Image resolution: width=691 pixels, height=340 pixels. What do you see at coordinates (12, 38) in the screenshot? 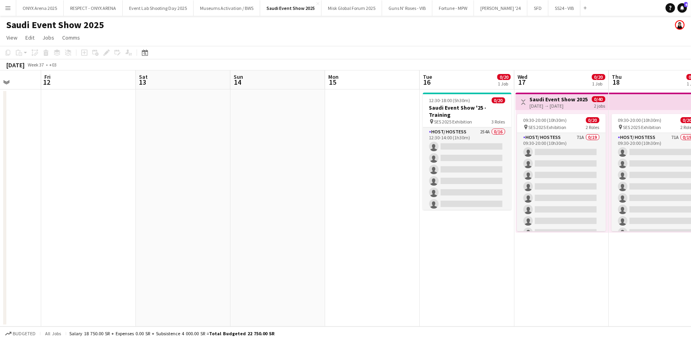
I see `a: View` at bounding box center [12, 38].